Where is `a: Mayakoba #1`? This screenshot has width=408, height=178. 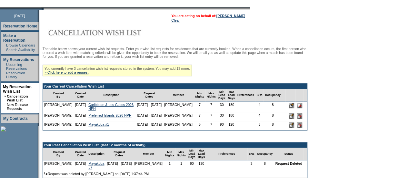
a: Mayakoba #1 is located at coordinates (99, 124).